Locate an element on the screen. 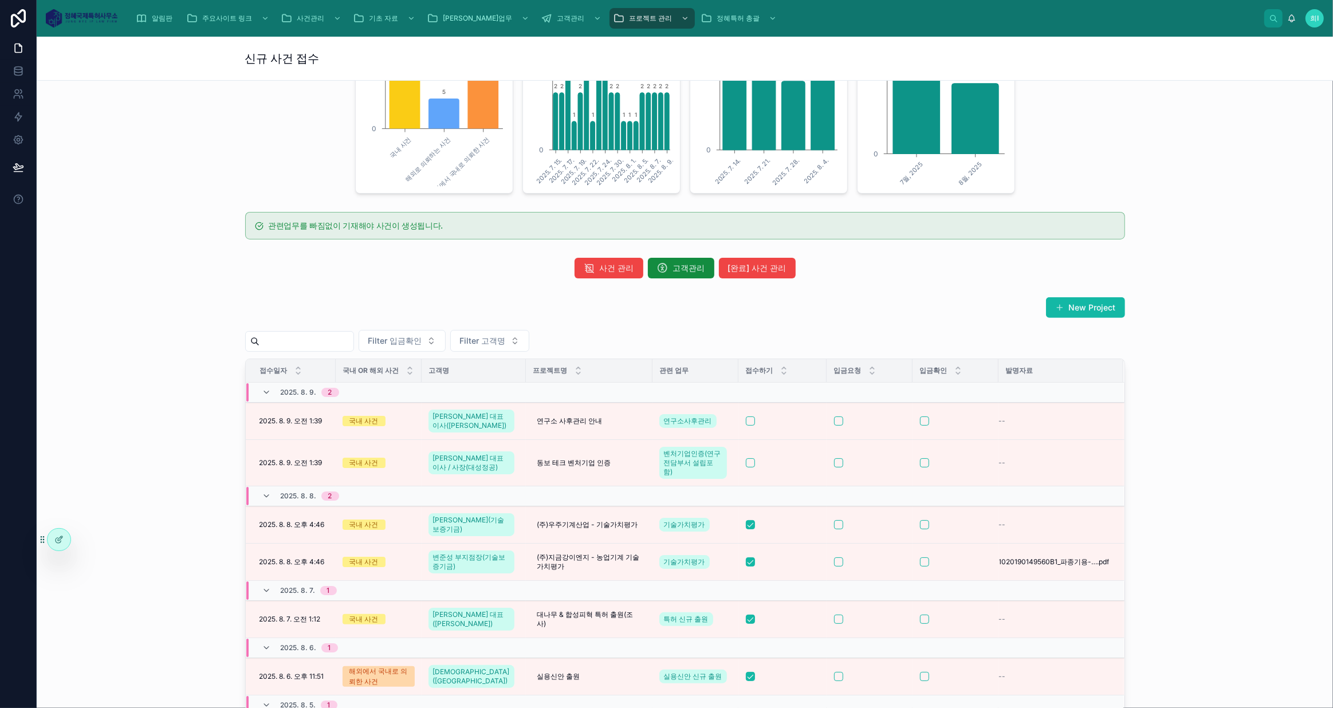 This screenshot has height=708, width=1333. span: 주요사이트 링크 is located at coordinates (227, 18).